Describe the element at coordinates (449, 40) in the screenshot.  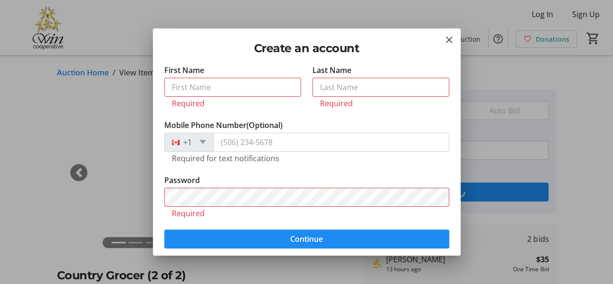
I see `button: Close` at that location.